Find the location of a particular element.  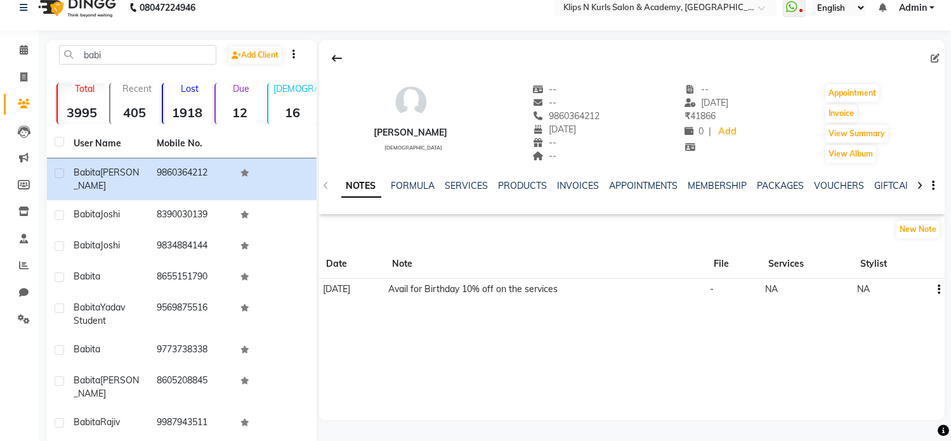

strong: 3995 is located at coordinates (82, 112).